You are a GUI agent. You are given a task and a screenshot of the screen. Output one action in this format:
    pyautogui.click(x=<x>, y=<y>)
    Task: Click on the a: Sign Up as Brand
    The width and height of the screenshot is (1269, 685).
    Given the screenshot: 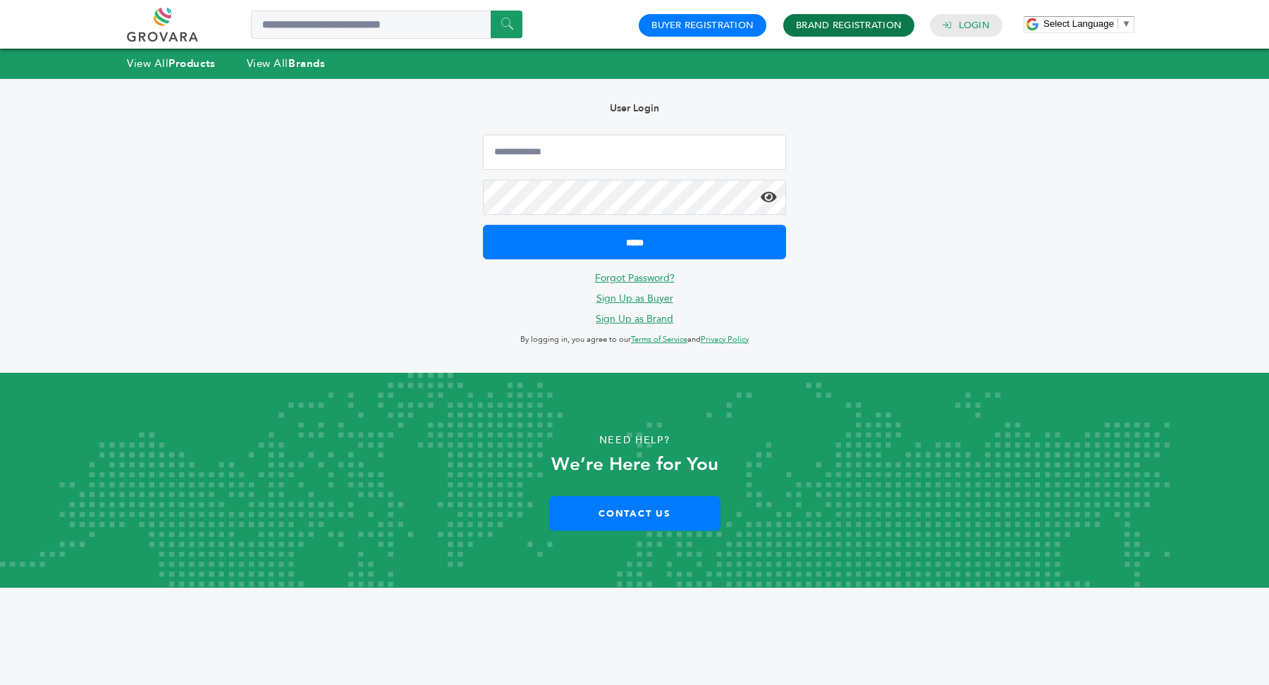 What is the action you would take?
    pyautogui.click(x=635, y=319)
    